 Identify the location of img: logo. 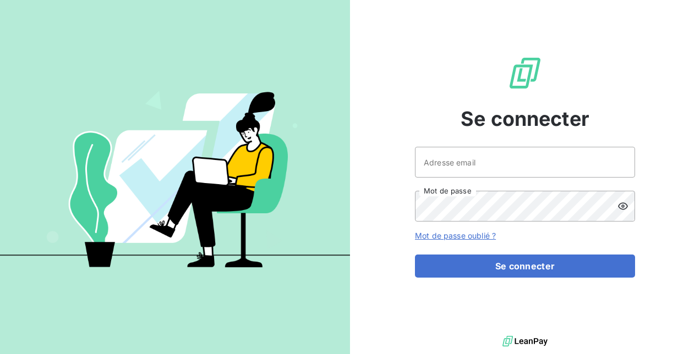
(525, 342).